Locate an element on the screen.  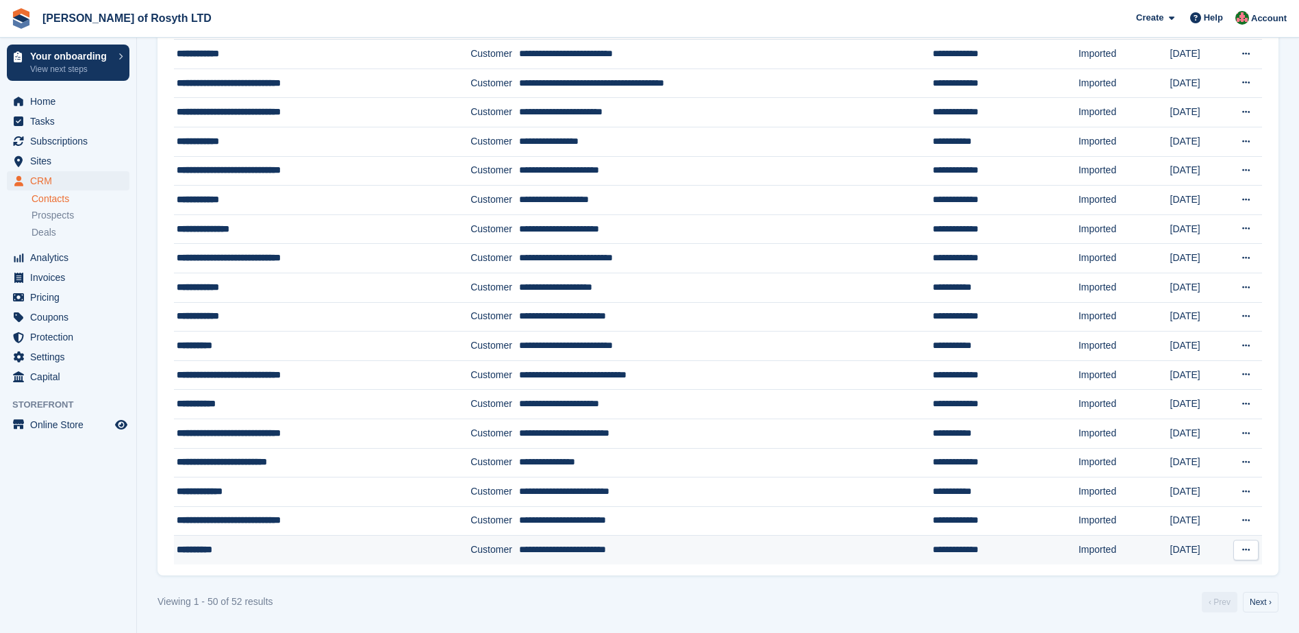
p: View next steps is located at coordinates (71, 69).